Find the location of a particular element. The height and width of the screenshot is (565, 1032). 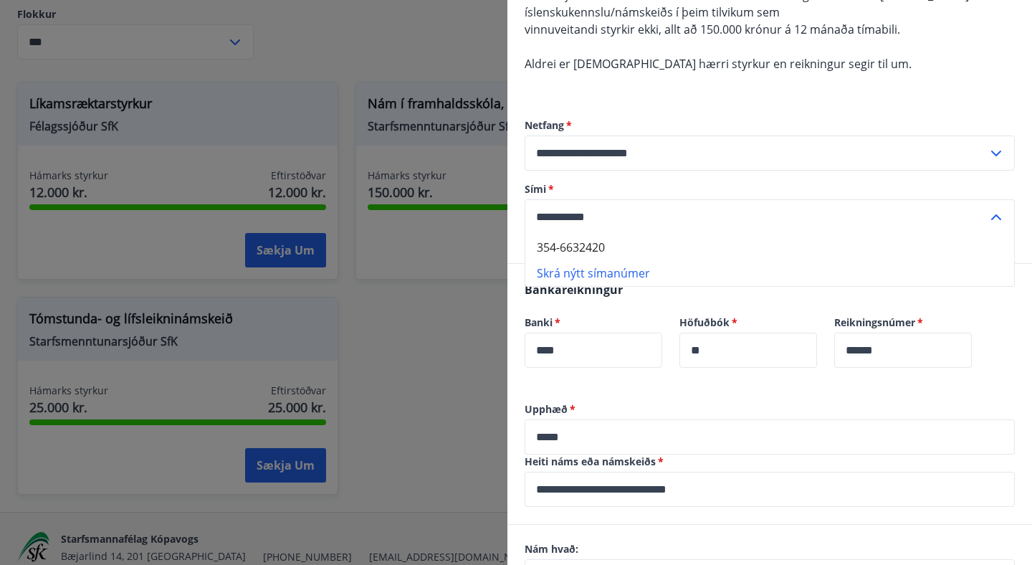

label: Sími is located at coordinates (770, 189).